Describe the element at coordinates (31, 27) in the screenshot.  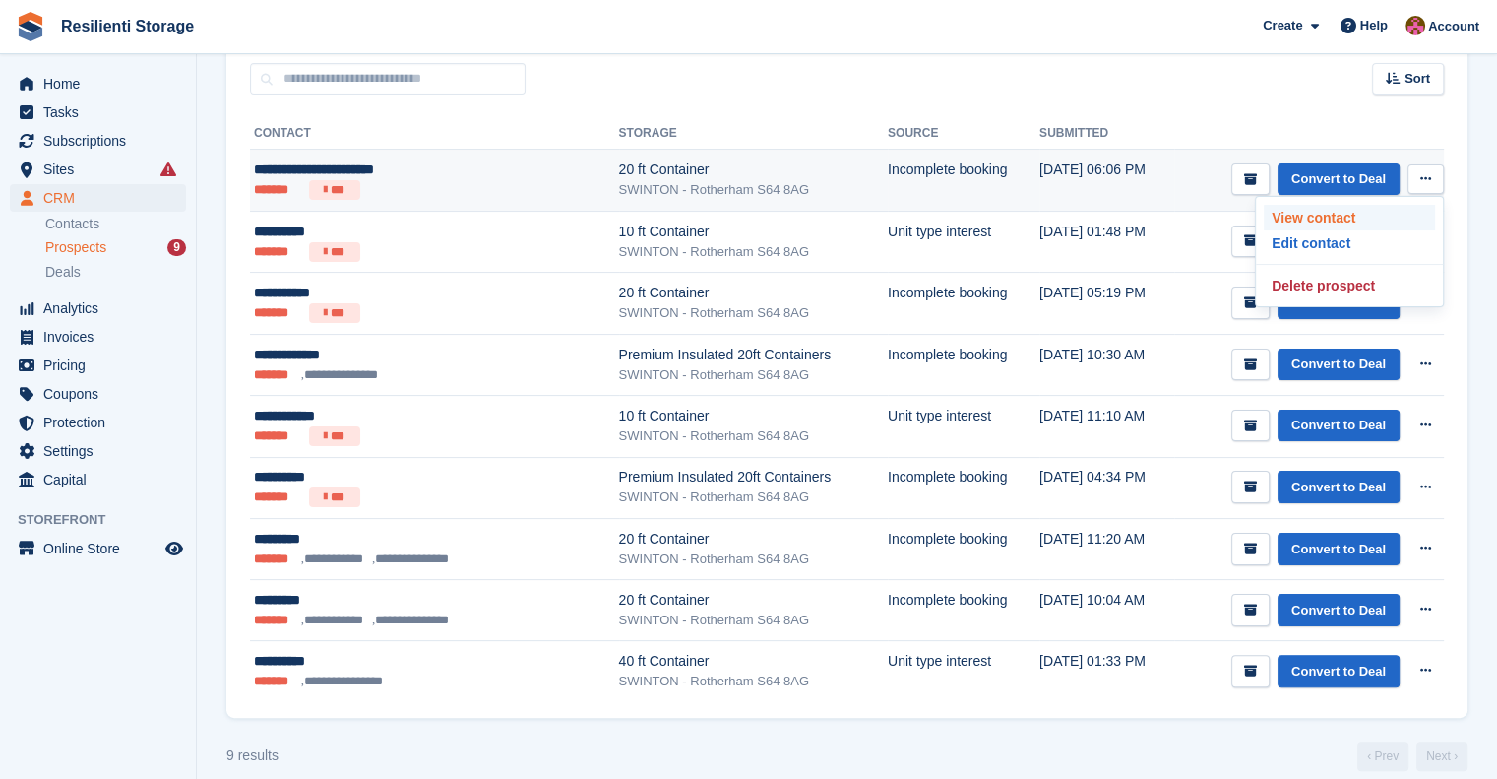
I see `img: stora-icon-8386f47178a22dfd0bd8f6a31ec36ba5ce8667c1dd55bd0f319d3a0aa187defe.svg` at that location.